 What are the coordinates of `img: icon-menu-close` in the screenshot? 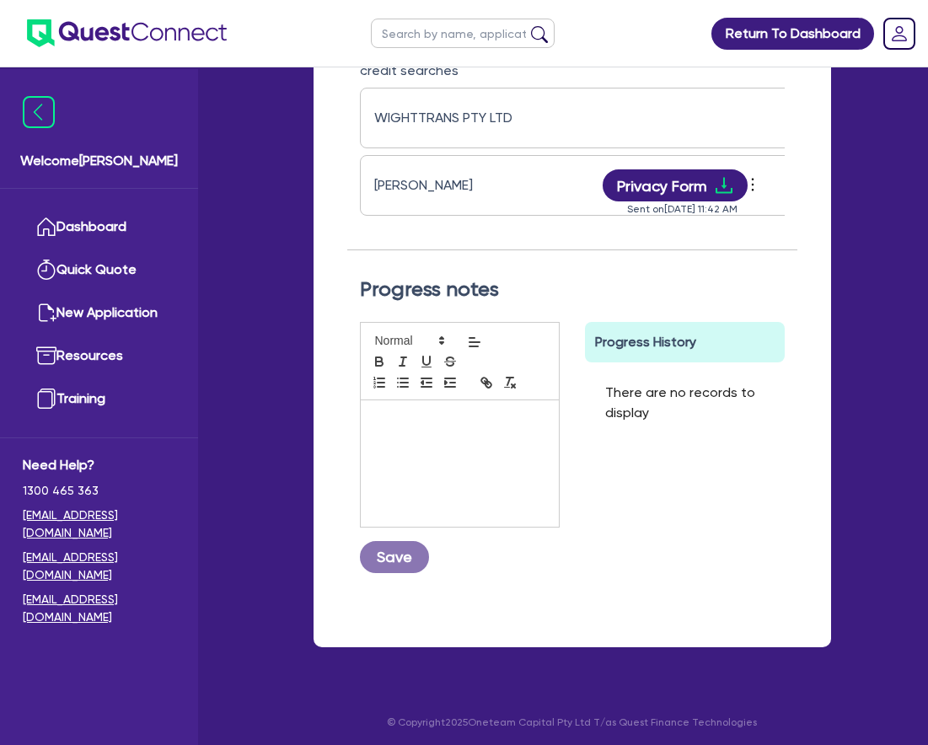 It's located at (39, 112).